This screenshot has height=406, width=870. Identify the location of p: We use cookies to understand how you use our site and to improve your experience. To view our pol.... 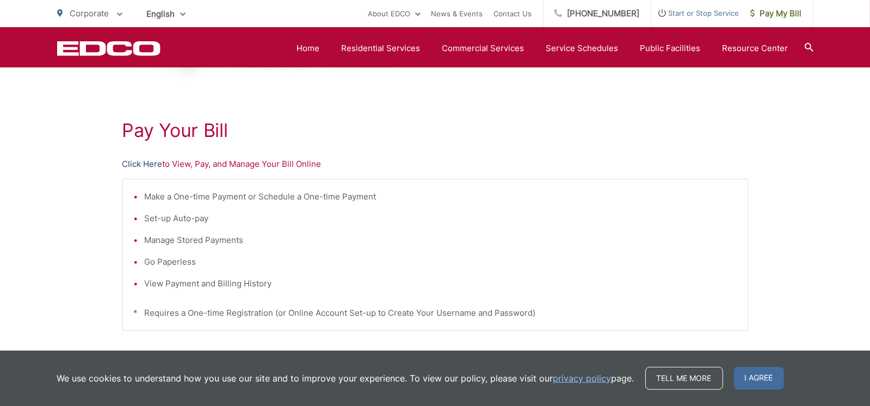
(345, 379).